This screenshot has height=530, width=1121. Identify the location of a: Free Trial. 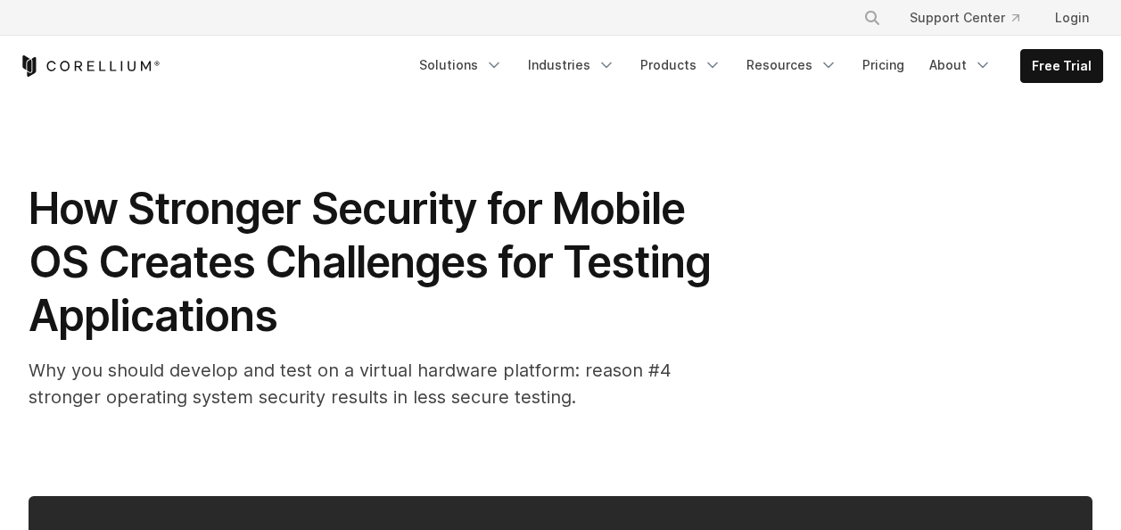
(1062, 66).